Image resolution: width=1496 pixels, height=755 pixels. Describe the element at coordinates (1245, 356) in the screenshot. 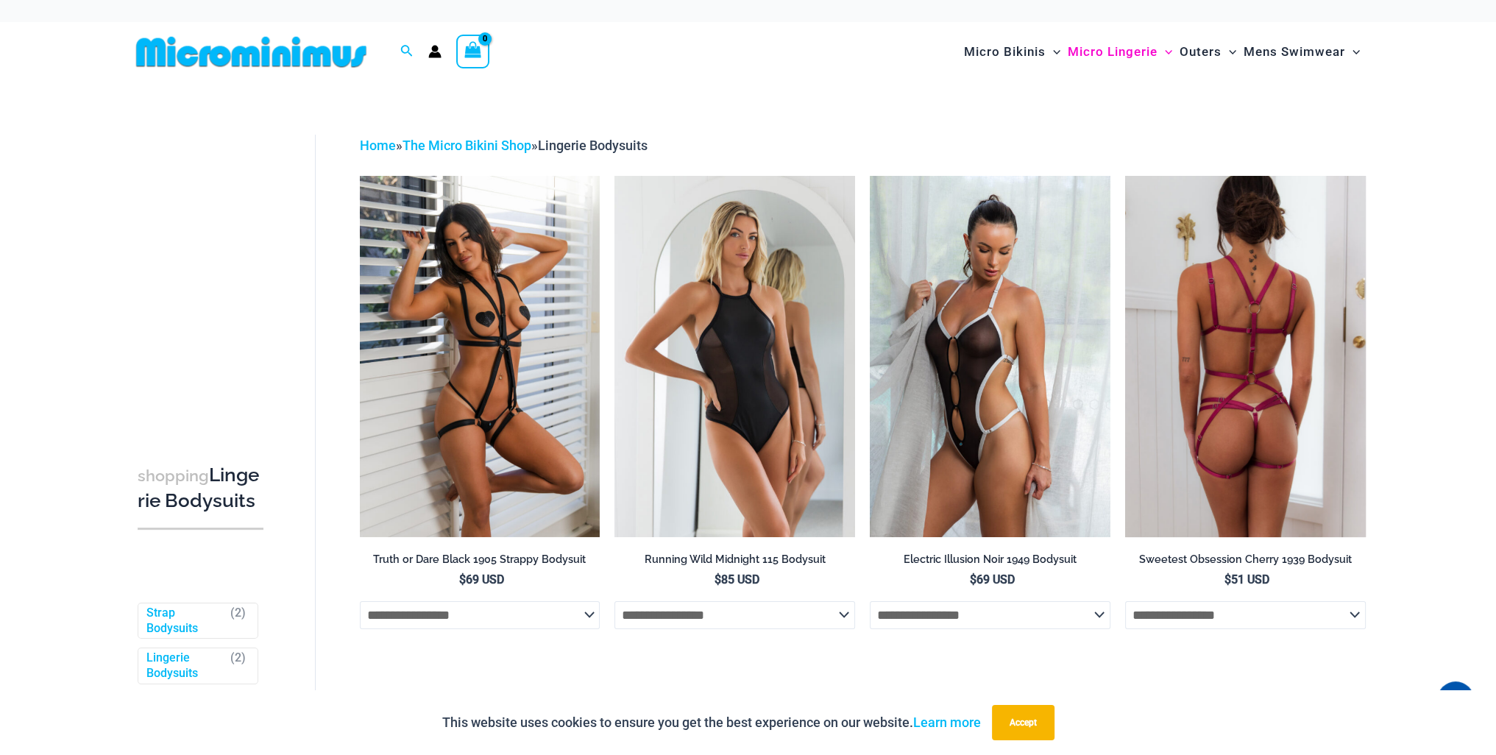

I see `img: Sweetest Obsession Cherry 1129 Bra 6119 Bottom 1939 Bodysuit 10` at that location.